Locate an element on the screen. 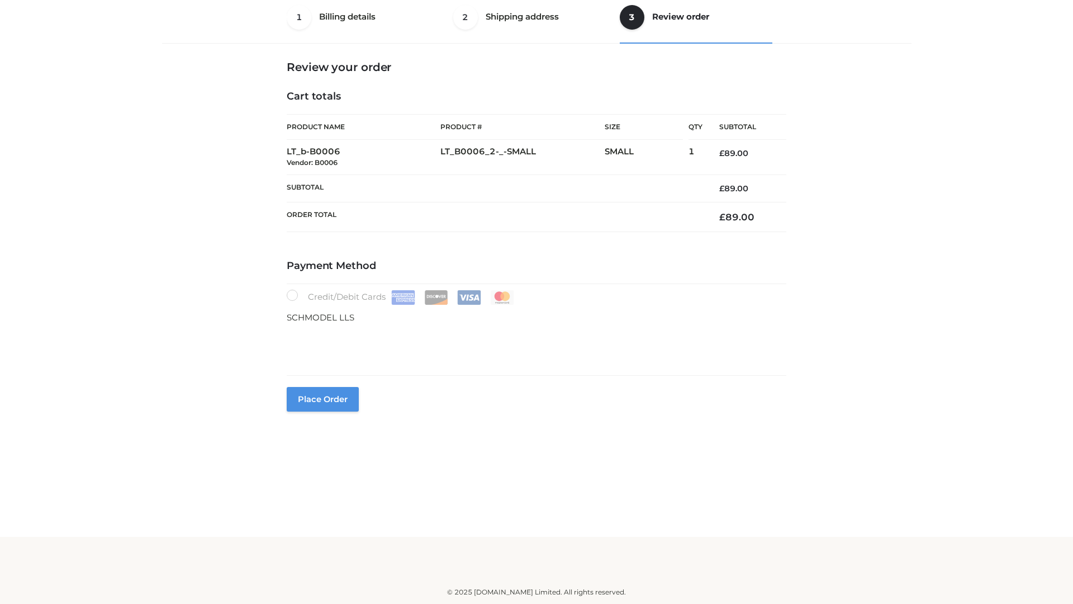 The width and height of the screenshot is (1073, 604). button: Place order is located at coordinates (322, 399).